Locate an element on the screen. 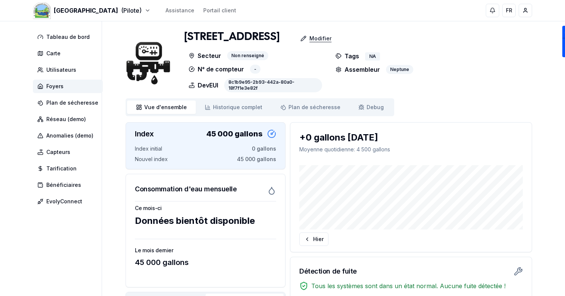 The width and height of the screenshot is (565, 296). h3: Index is located at coordinates (144, 134).